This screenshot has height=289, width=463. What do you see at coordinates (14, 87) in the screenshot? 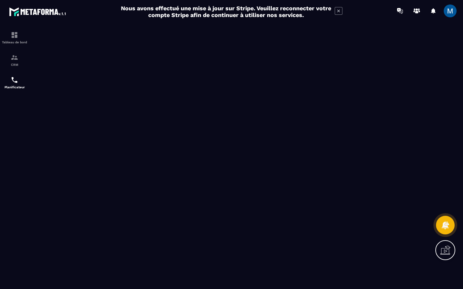
I see `p: Planificateur` at bounding box center [14, 87].